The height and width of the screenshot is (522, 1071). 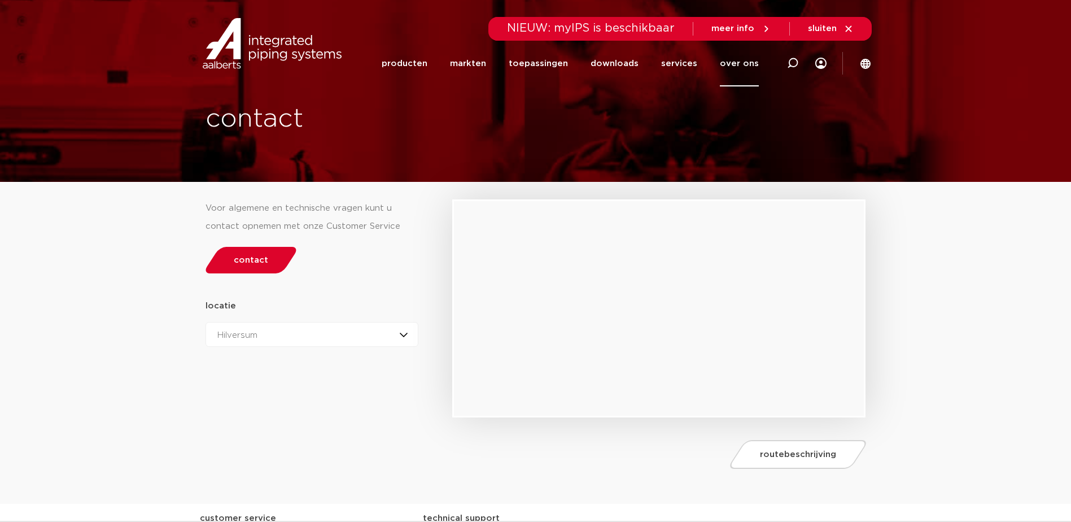 What do you see at coordinates (251, 260) in the screenshot?
I see `a: contact` at bounding box center [251, 260].